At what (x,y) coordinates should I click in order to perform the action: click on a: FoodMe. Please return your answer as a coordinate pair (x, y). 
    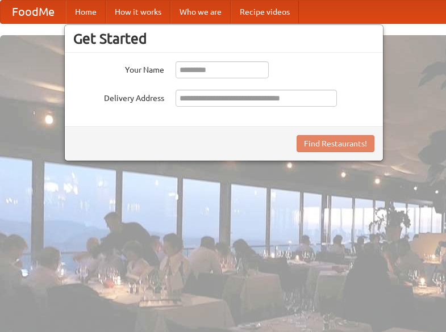
    Looking at the image, I should click on (33, 12).